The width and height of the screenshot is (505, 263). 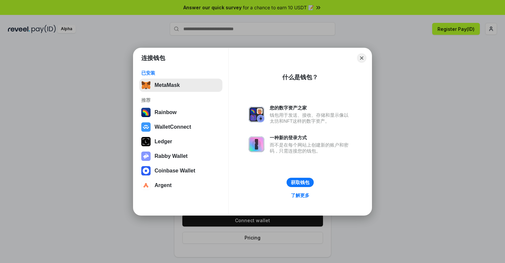 I want to click on div: 钱包用于发送、接收、存储和显示像以太坊和NFT这样的数字资产。, so click(x=311, y=118).